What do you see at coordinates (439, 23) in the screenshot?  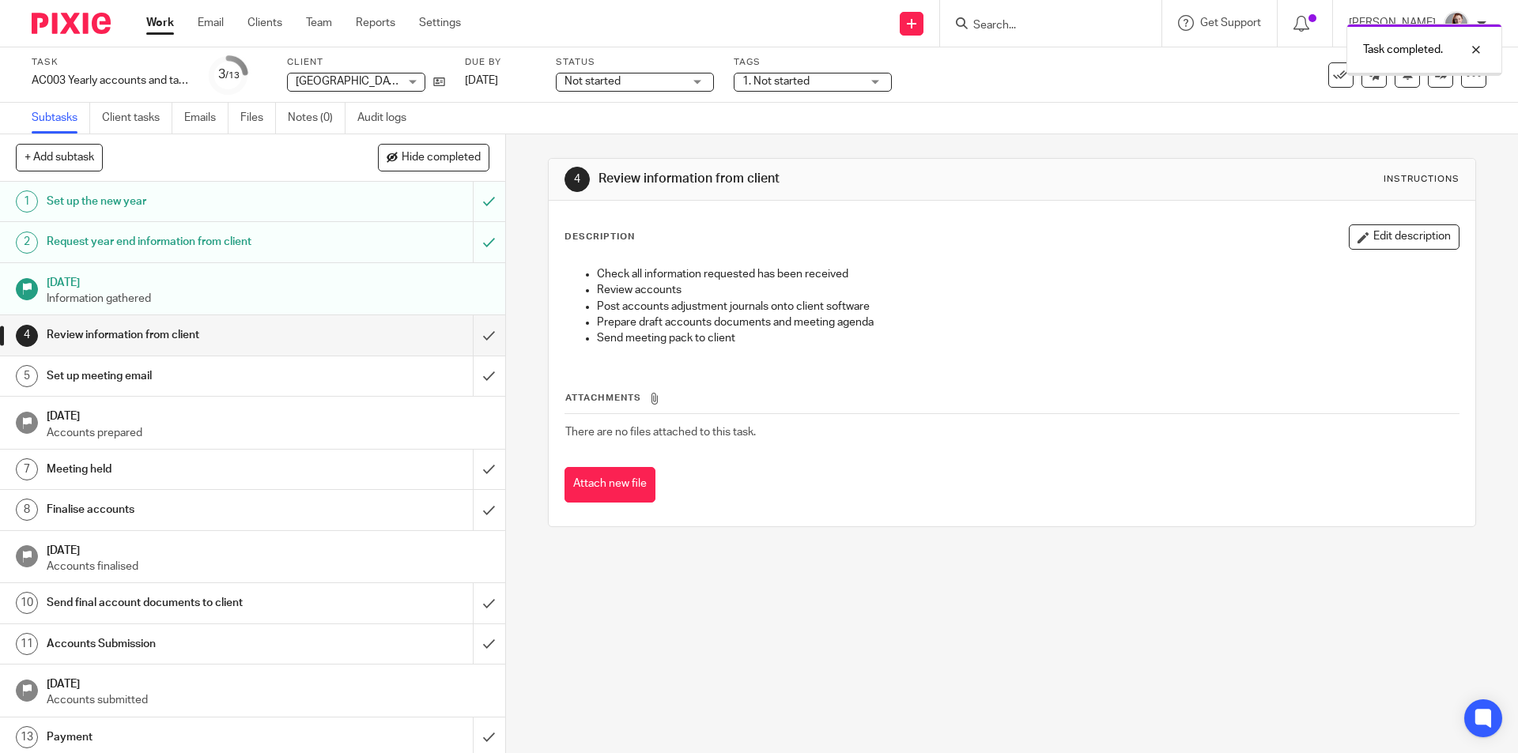 I see `a: Settings` at bounding box center [439, 23].